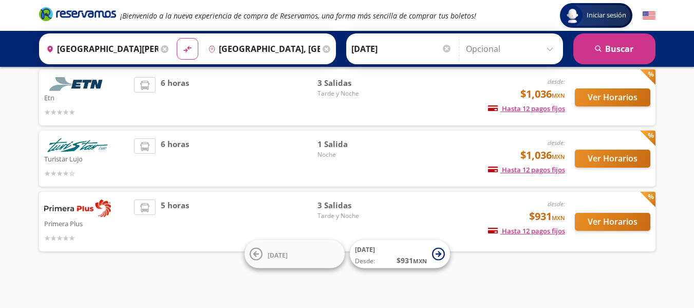 The image size is (694, 308). What do you see at coordinates (78, 15) in the screenshot?
I see `a: Brand Logo` at bounding box center [78, 15].